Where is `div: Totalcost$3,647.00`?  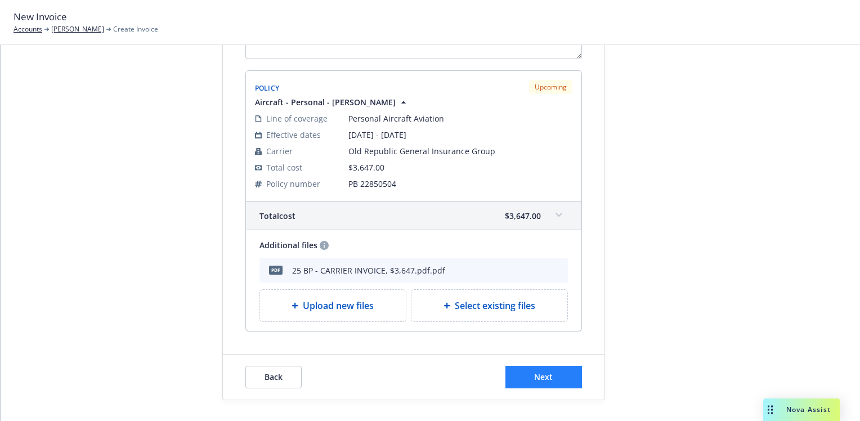
div: Totalcost$3,647.00 is located at coordinates (414, 216).